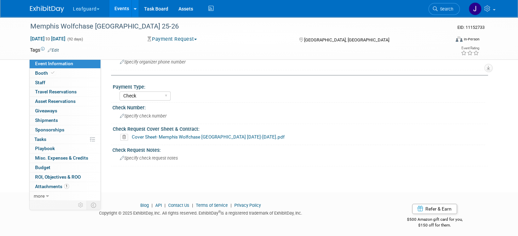 This screenshot has height=236, width=518. Describe the element at coordinates (444, 9) in the screenshot. I see `a: Search` at that location.